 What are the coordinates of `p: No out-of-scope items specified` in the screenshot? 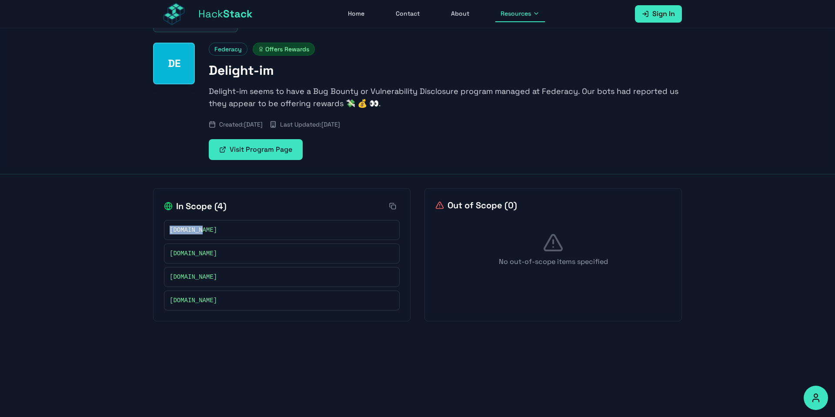 It's located at (554, 262).